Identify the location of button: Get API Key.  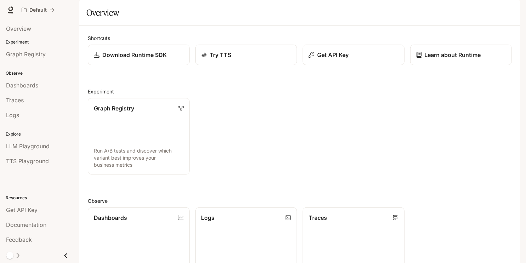
(354, 55).